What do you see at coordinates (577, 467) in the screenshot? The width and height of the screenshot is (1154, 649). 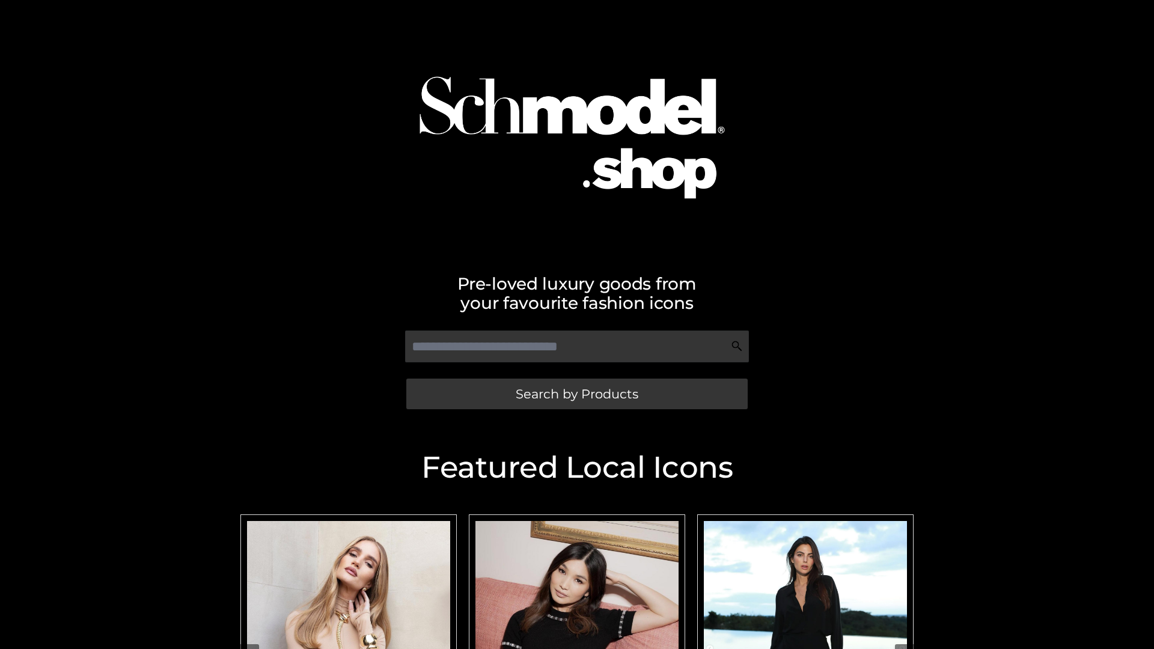 I see `h2: Featured Local Icons​` at bounding box center [577, 467].